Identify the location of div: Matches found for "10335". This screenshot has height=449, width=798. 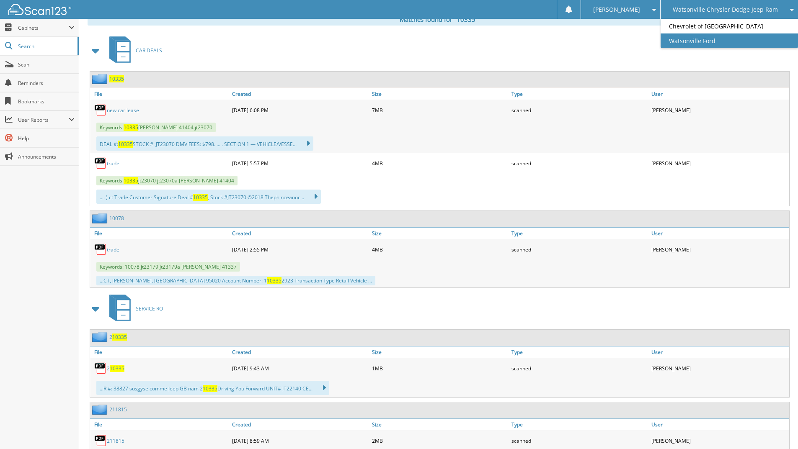
(438, 19).